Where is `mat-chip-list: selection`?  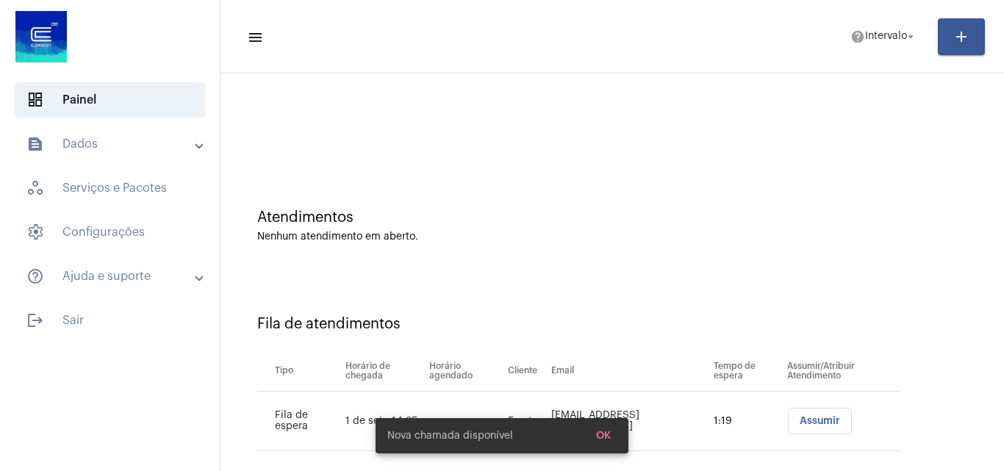 mat-chip-list: selection is located at coordinates (844, 421).